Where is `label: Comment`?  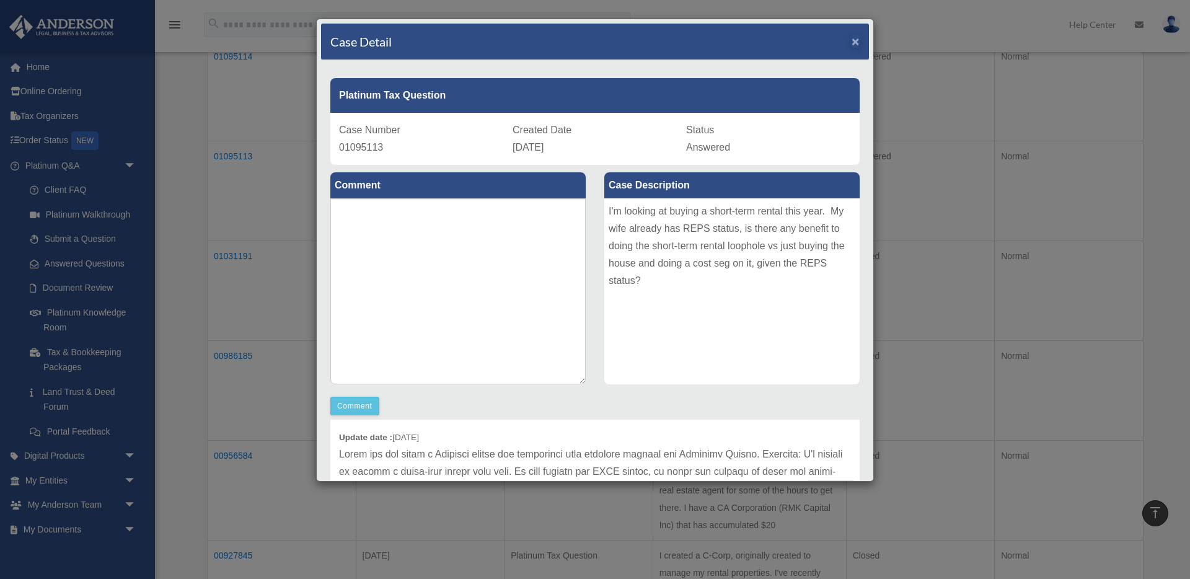
label: Comment is located at coordinates (458, 185).